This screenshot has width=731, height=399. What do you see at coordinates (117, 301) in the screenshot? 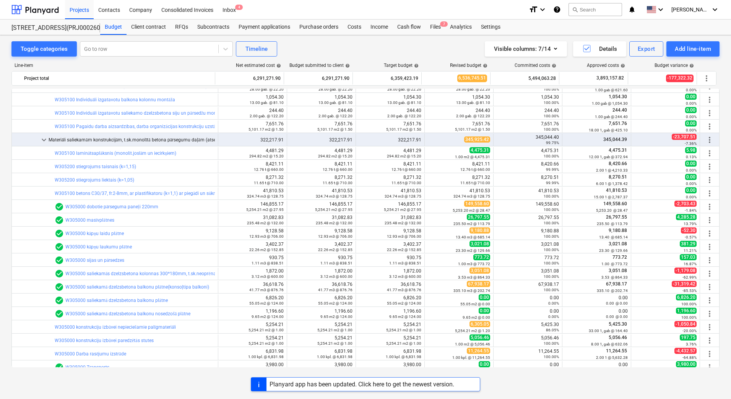
I see `a: W305000 saliekamā dzelzsbetona balkonu plātne` at bounding box center [117, 301].